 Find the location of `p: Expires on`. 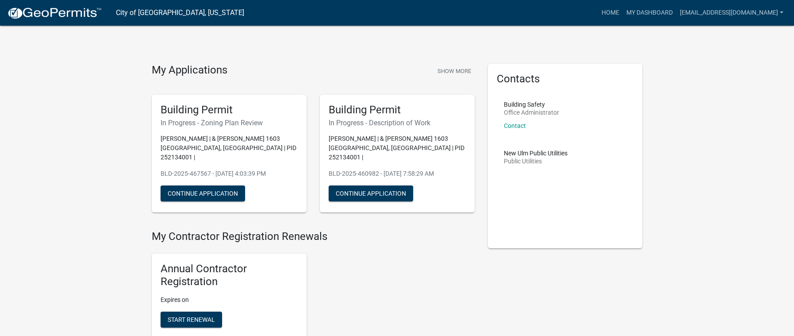

p: Expires on is located at coordinates (229, 300).